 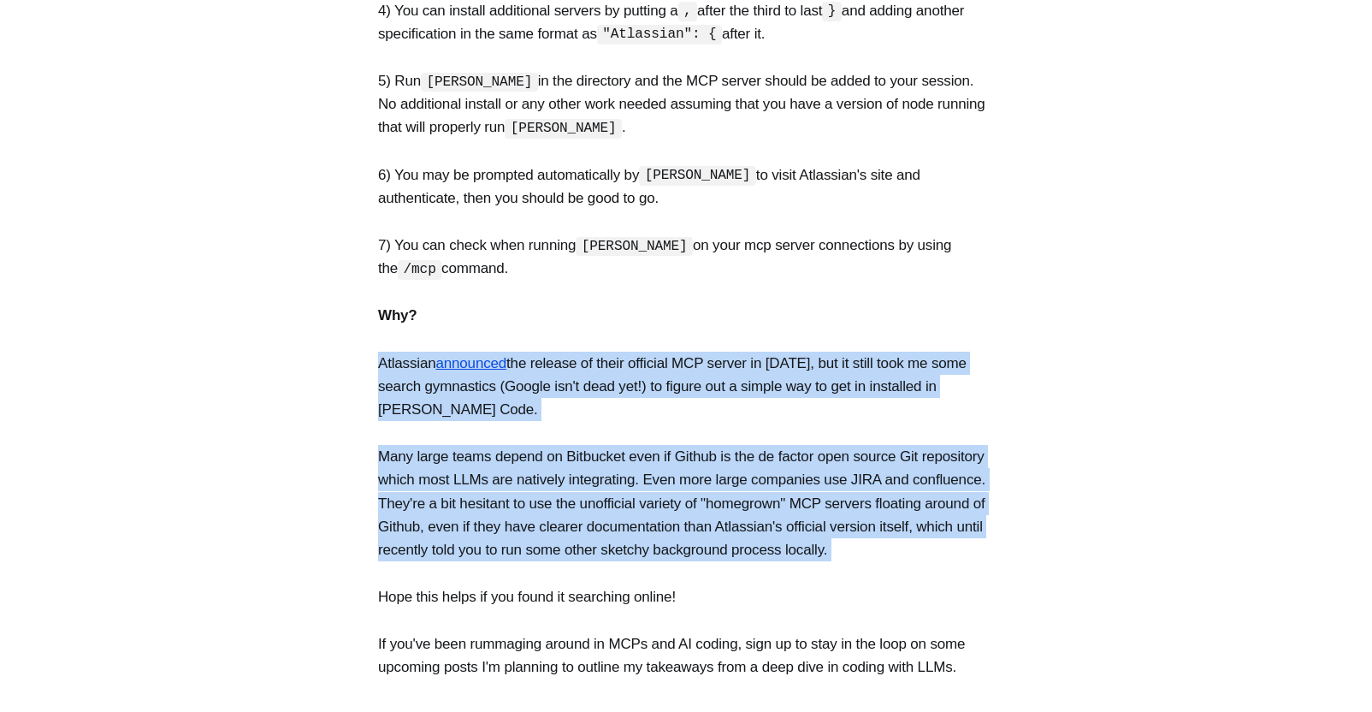 I want to click on a: announced, so click(x=470, y=363).